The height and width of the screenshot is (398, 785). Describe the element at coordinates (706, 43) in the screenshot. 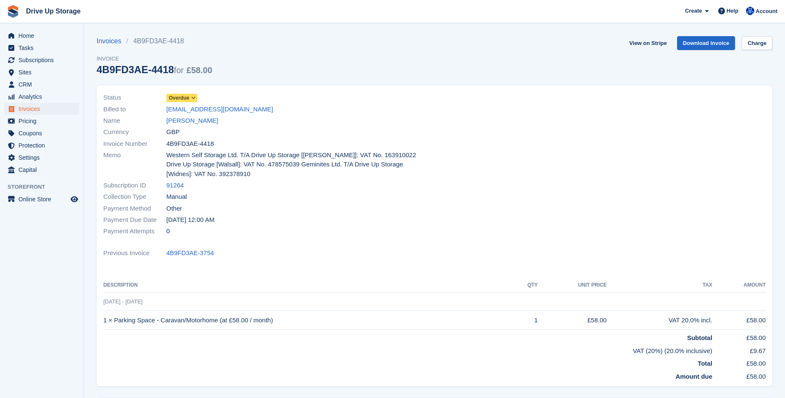

I see `a: Download Invoice` at that location.